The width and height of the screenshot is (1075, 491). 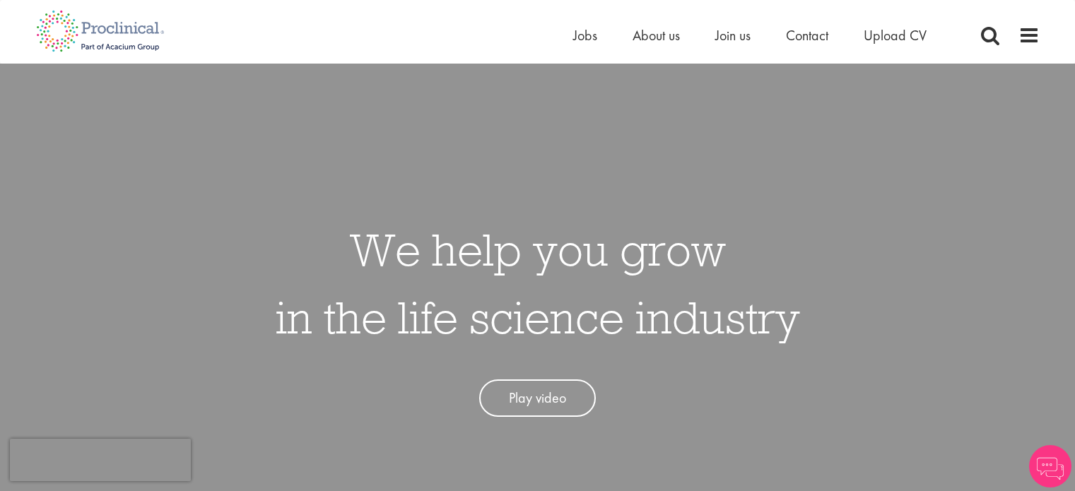 I want to click on h1: We help you grow in the life science industry, so click(x=538, y=283).